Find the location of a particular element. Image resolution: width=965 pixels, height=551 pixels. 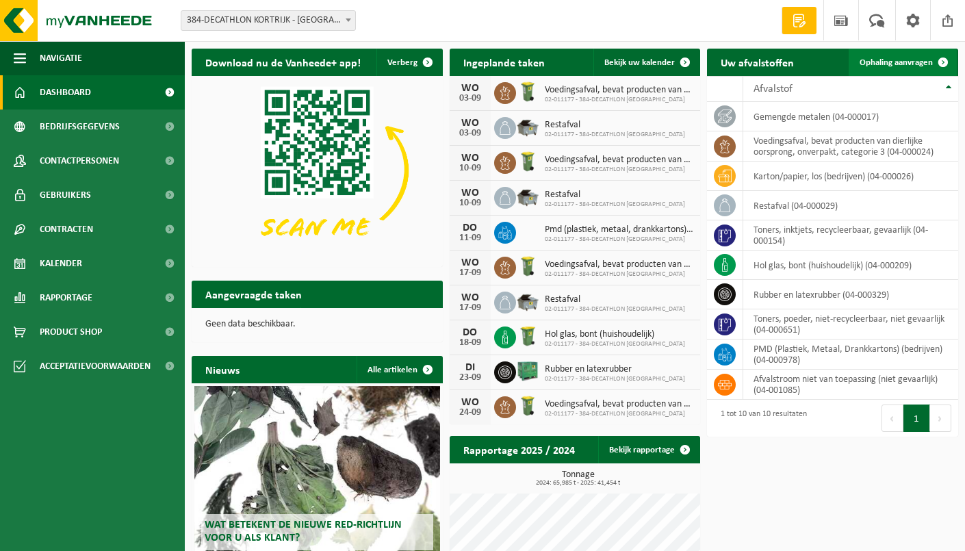

span: Gebruikers is located at coordinates (65, 195).